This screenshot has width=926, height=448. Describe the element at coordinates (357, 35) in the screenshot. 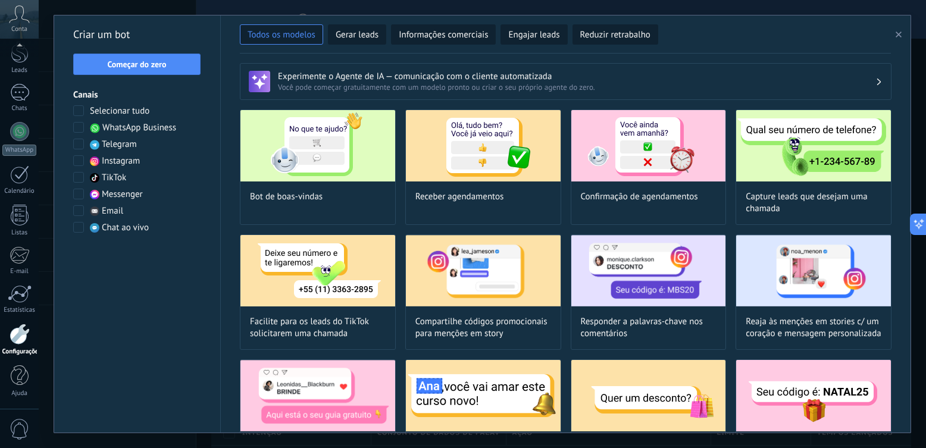

I see `span: Gerar leads` at that location.